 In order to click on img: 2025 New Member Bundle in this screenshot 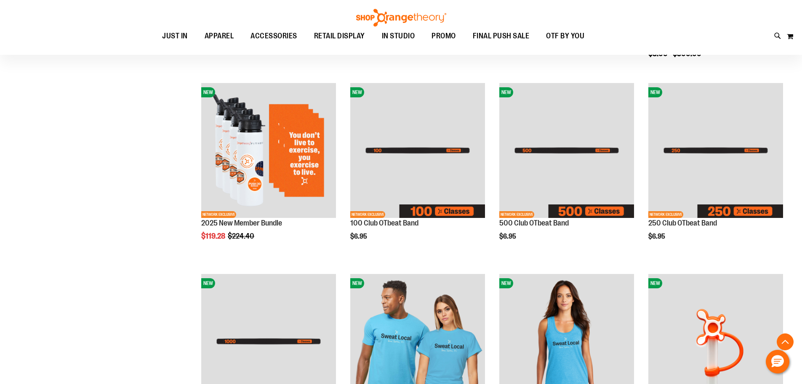, I will do `click(269, 150)`.